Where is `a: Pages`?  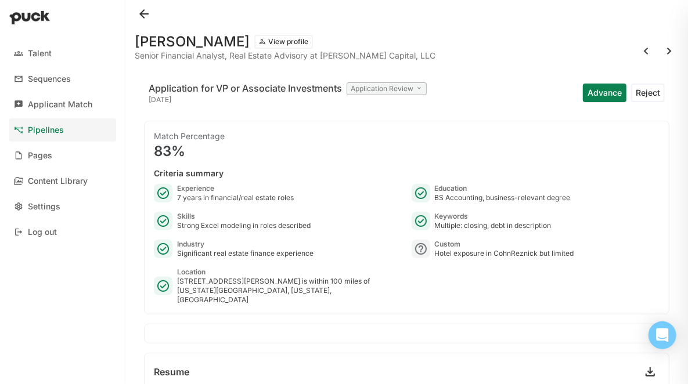
a: Pages is located at coordinates (63, 156).